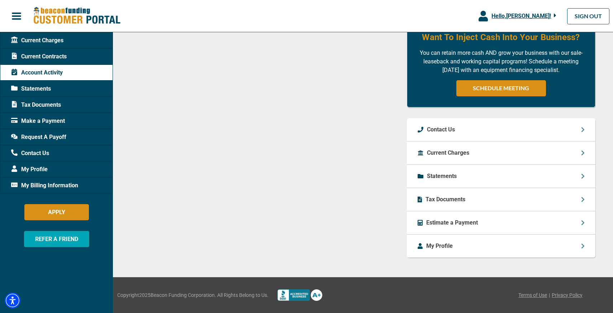  What do you see at coordinates (439, 246) in the screenshot?
I see `p: My Profile` at bounding box center [439, 246].